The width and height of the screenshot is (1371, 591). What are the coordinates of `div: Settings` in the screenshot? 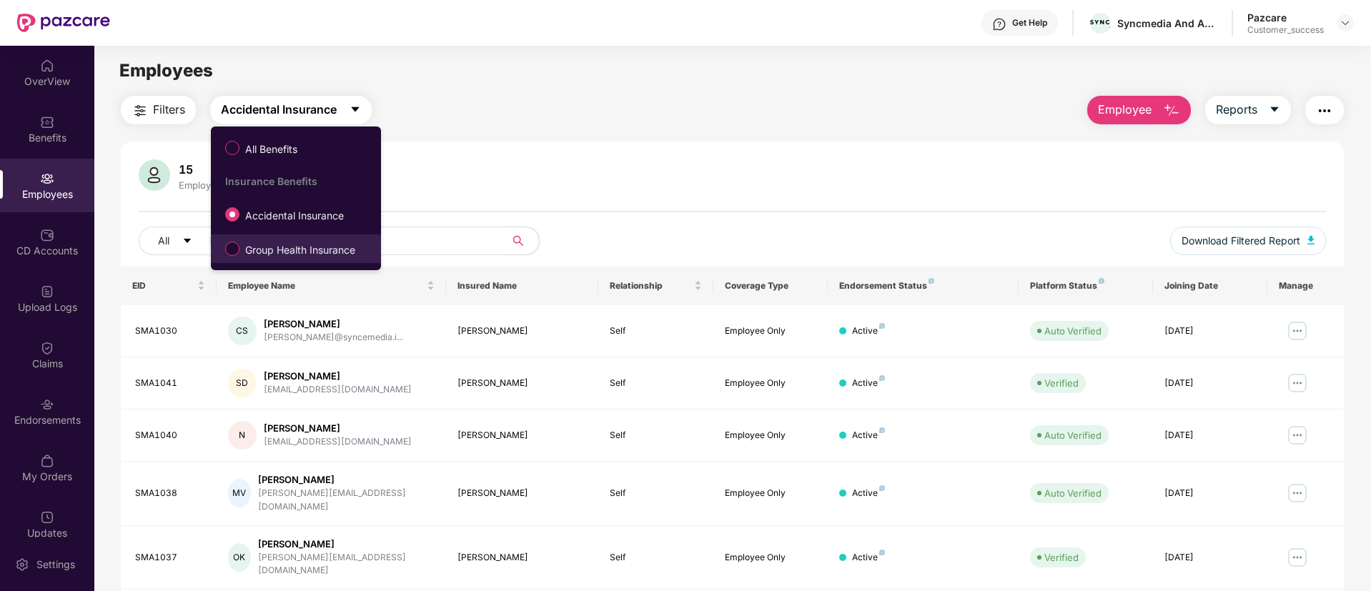 It's located at (56, 565).